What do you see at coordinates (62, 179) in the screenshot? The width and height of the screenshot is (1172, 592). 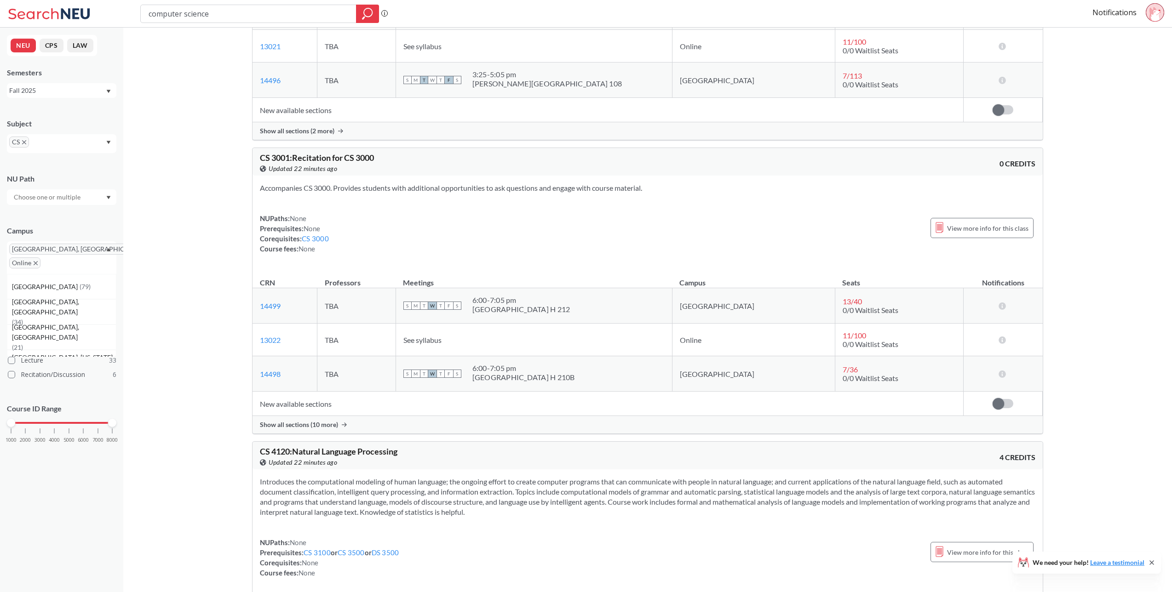 I see `div: NU Path` at bounding box center [62, 179].